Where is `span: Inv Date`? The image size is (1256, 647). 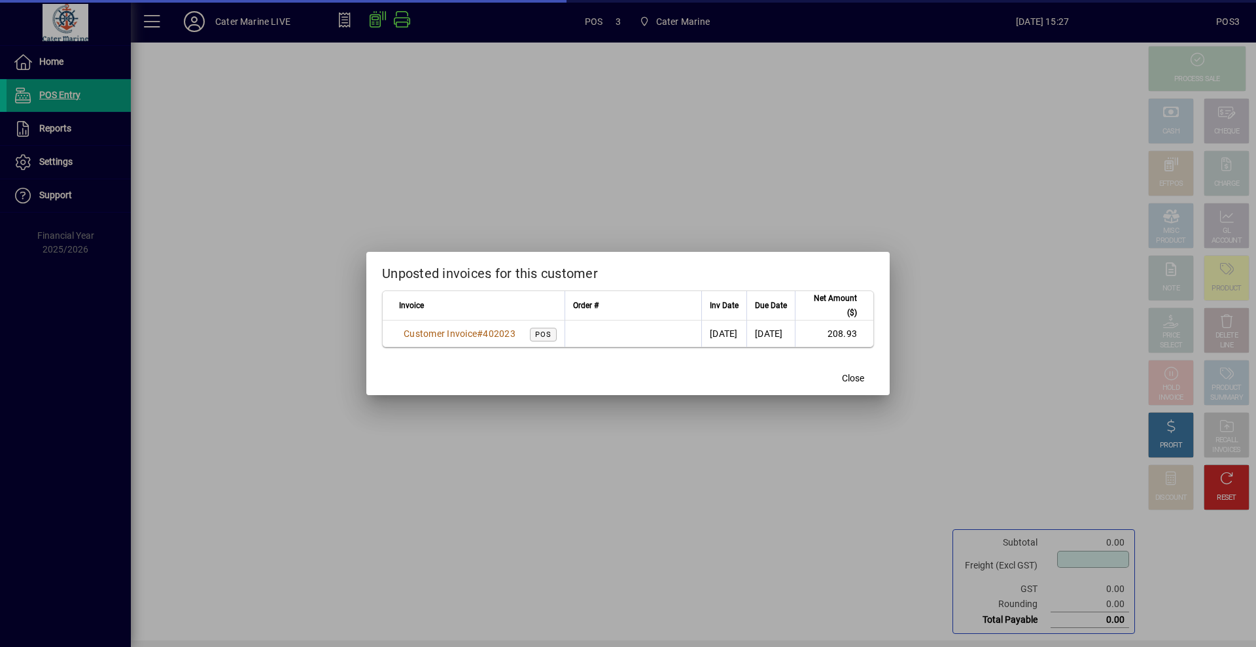
span: Inv Date is located at coordinates (724, 306).